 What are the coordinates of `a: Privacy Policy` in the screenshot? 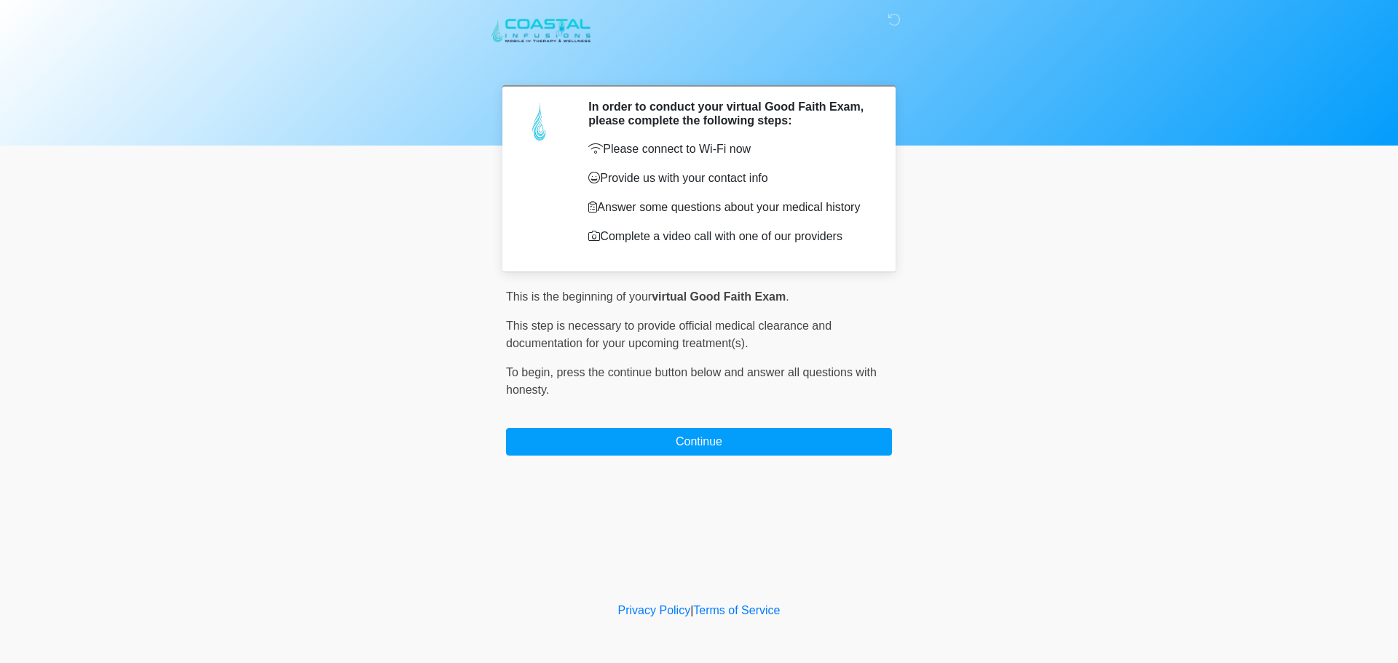 It's located at (655, 610).